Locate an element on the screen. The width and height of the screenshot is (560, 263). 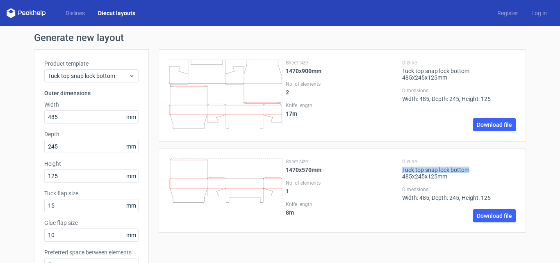
h3: Outer dimensions is located at coordinates (91, 93).